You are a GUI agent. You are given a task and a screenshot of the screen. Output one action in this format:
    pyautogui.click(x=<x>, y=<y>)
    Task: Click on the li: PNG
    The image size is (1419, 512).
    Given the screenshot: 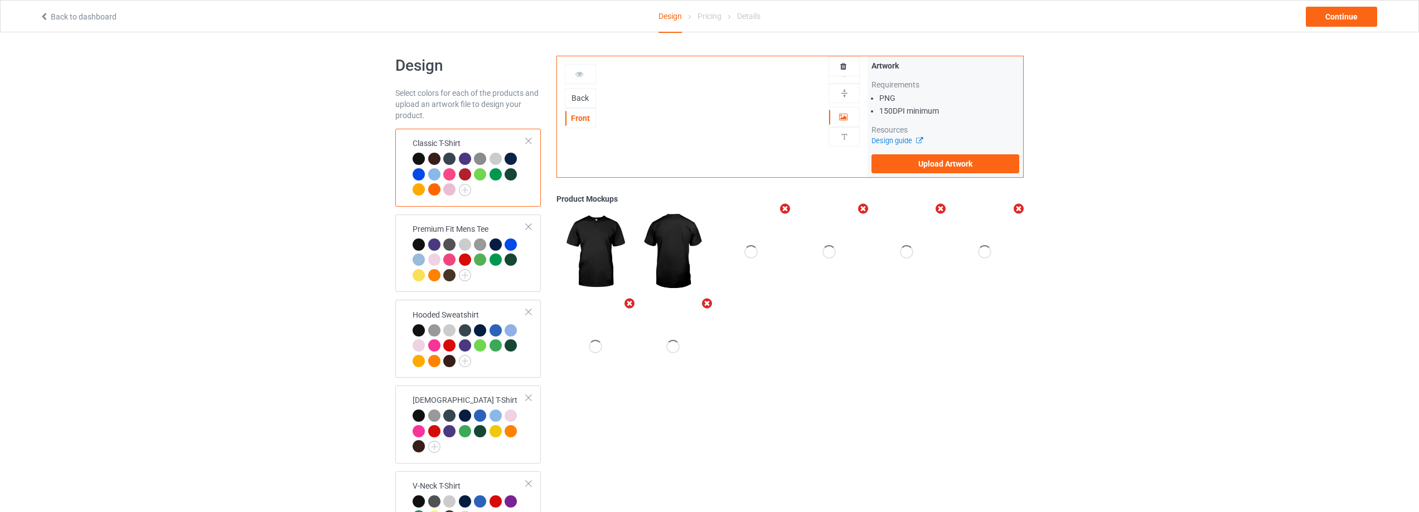 What is the action you would take?
    pyautogui.click(x=949, y=98)
    